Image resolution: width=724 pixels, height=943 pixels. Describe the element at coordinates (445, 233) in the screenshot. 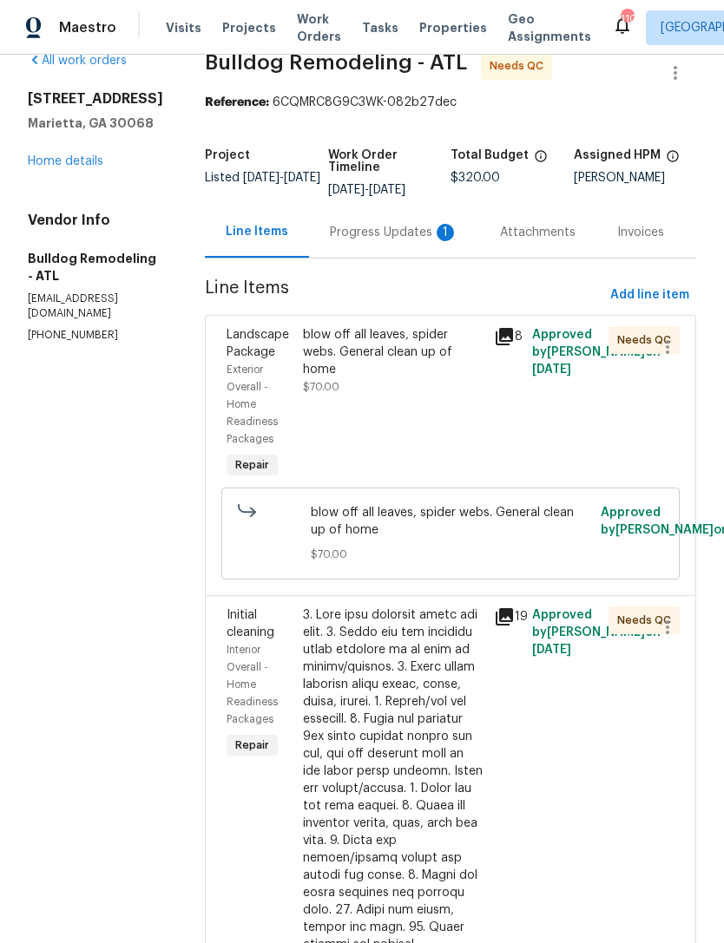

I see `div: 1` at that location.